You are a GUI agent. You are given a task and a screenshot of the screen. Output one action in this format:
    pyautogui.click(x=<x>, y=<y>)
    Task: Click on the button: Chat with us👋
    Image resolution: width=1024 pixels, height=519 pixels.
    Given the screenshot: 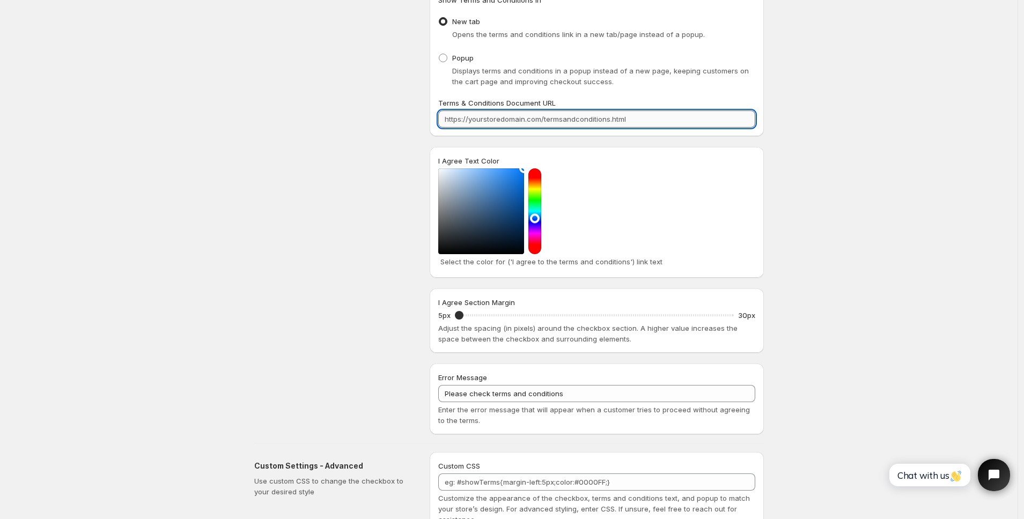 What is the action you would take?
    pyautogui.click(x=52, y=25)
    